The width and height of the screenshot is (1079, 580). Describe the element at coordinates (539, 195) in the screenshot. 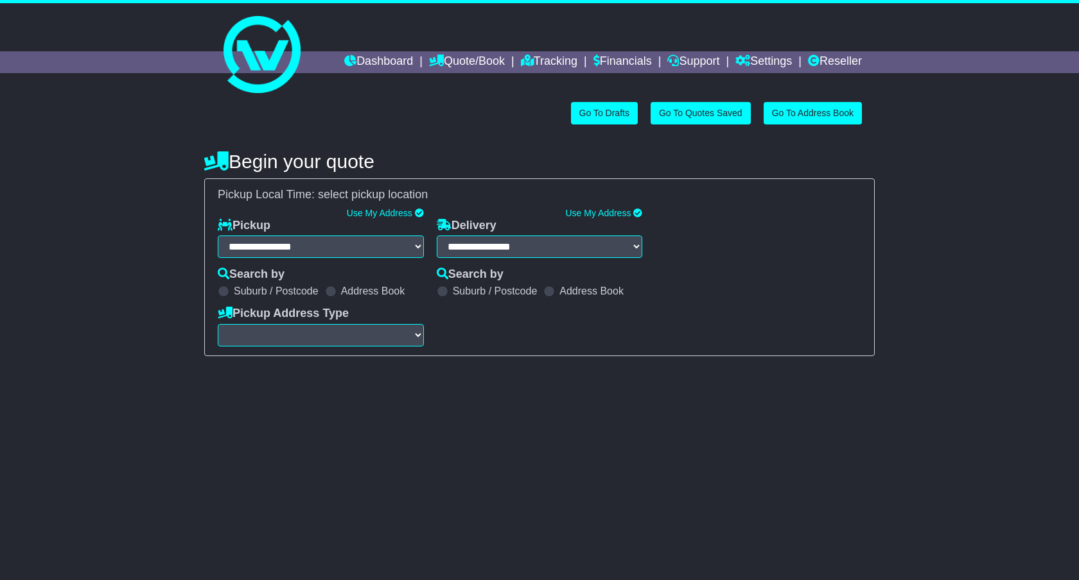

I see `div: Pickup Local Time:` at that location.